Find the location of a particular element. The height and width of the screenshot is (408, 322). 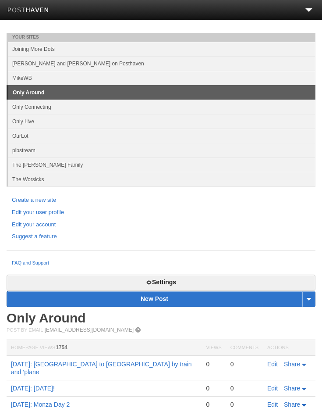

th: Comments is located at coordinates (245, 347).